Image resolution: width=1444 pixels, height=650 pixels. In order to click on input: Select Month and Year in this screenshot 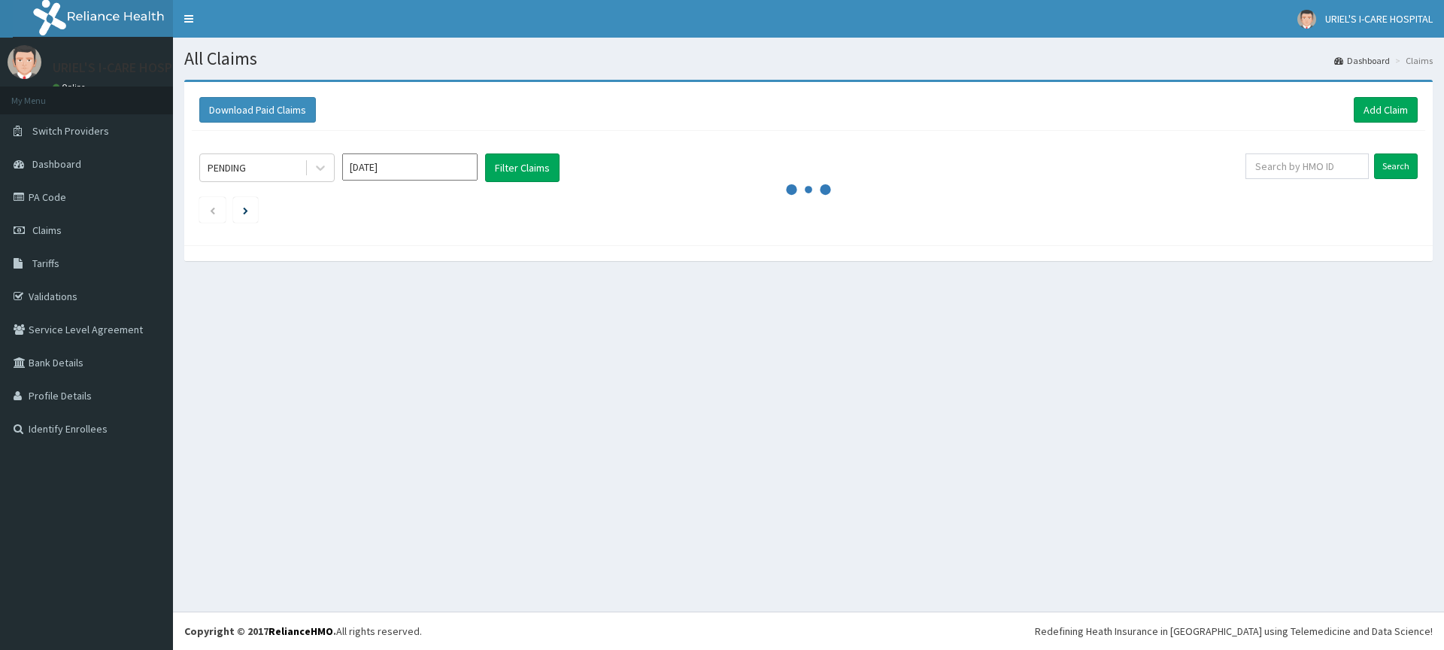, I will do `click(410, 167)`.